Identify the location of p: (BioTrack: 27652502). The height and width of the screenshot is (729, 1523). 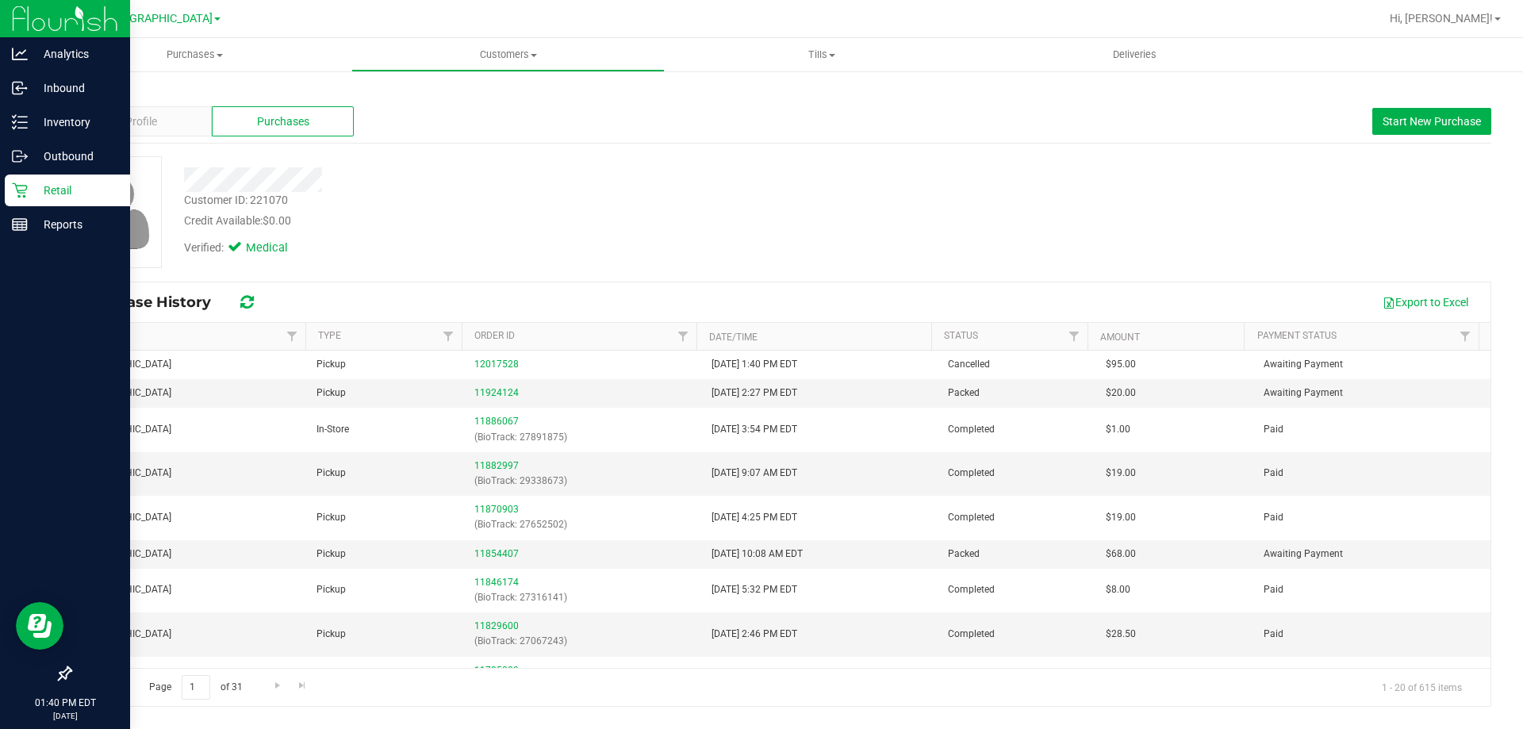
(583, 524).